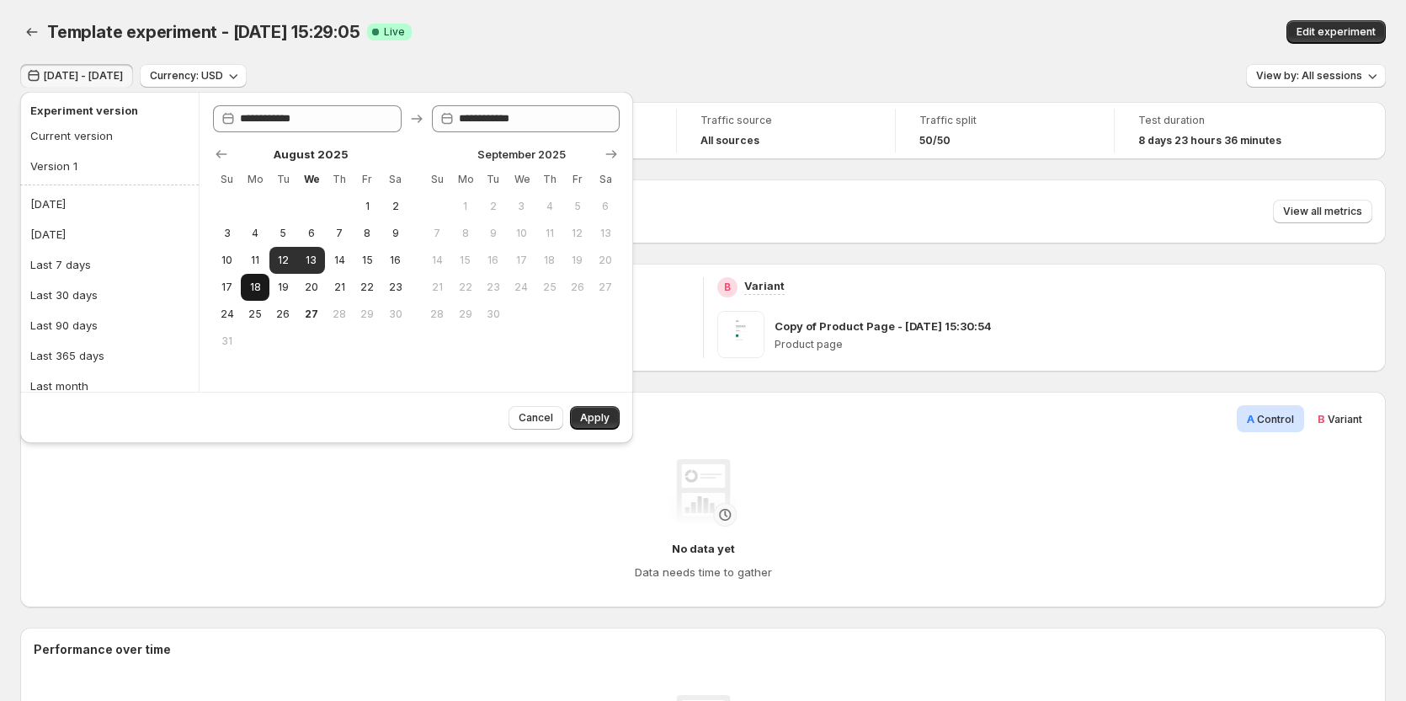 The image size is (1406, 701). I want to click on button: Sunday August 3 2025, so click(227, 233).